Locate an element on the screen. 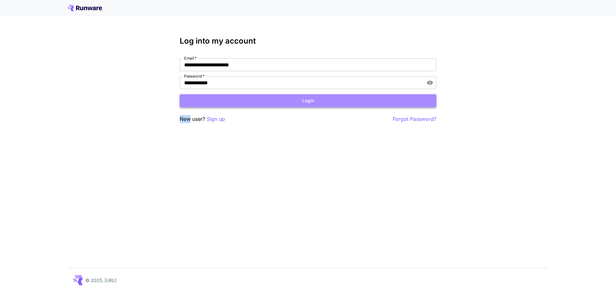 This screenshot has height=292, width=616. button: toggle password visibility is located at coordinates (430, 83).